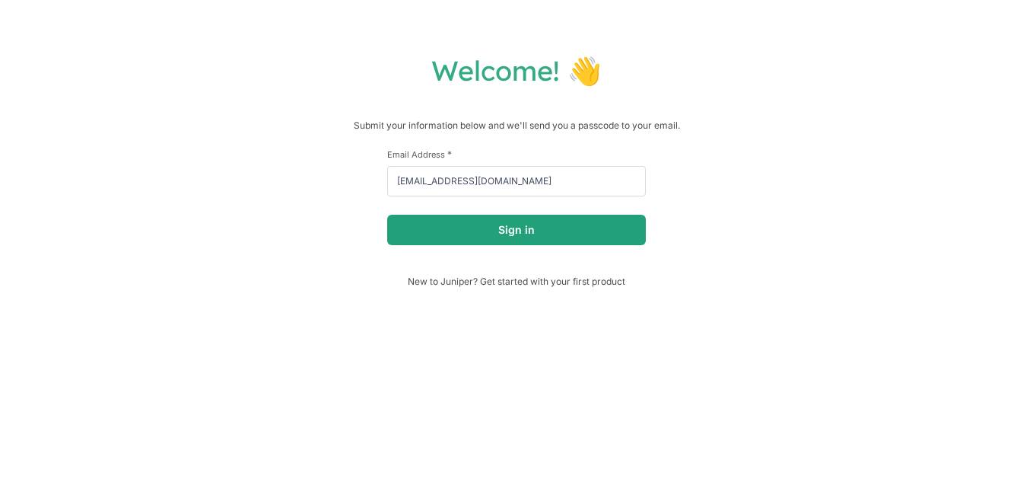 Image resolution: width=1033 pixels, height=498 pixels. I want to click on input: email@example.com, so click(517, 181).